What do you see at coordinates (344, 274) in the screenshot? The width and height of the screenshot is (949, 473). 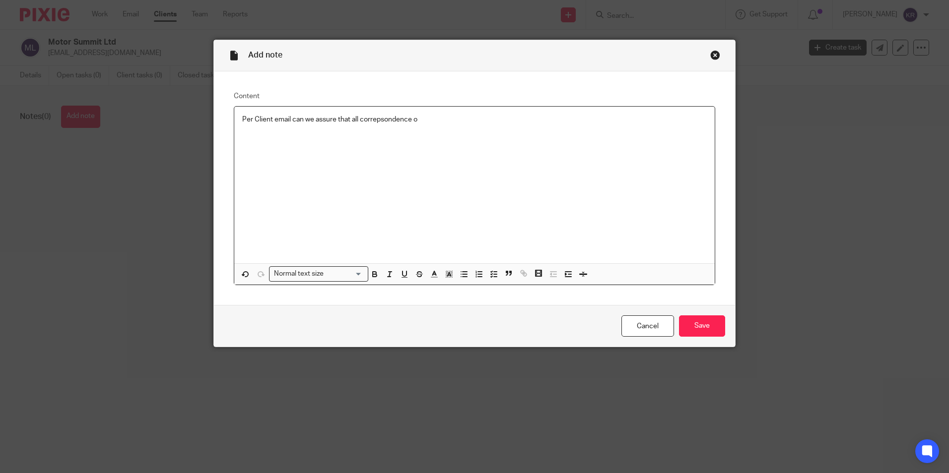 I see `input: Search for option` at bounding box center [344, 274].